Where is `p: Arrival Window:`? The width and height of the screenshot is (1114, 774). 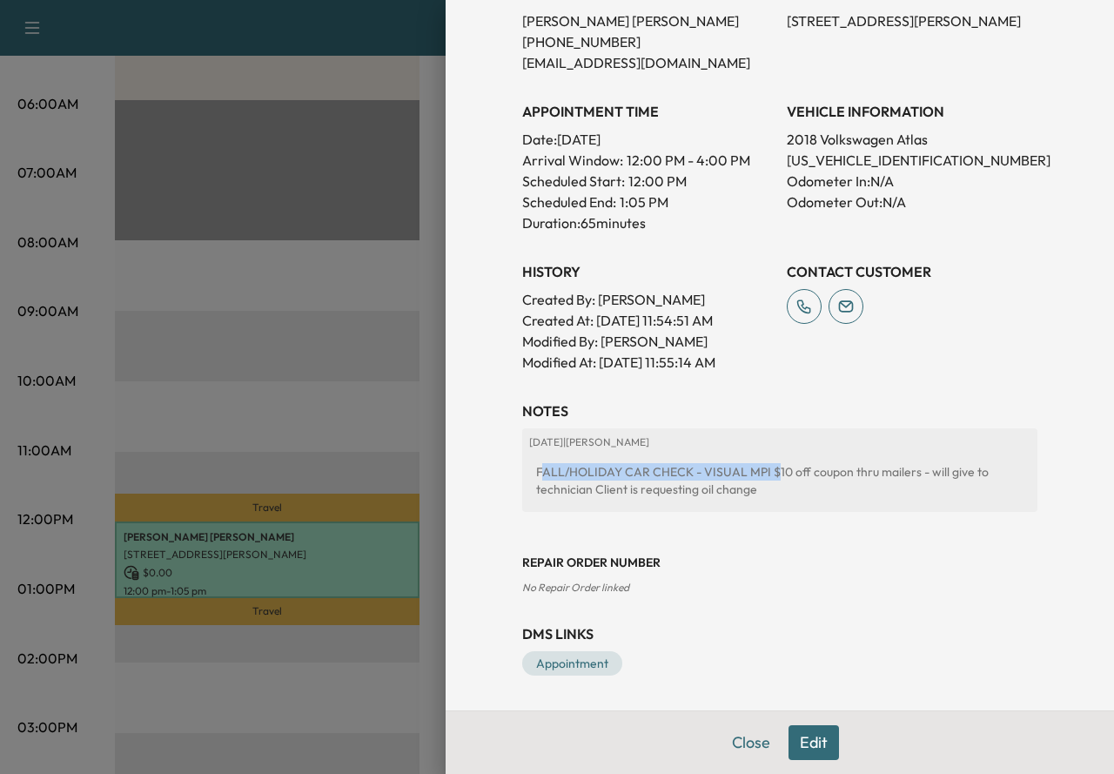 p: Arrival Window: is located at coordinates (648, 160).